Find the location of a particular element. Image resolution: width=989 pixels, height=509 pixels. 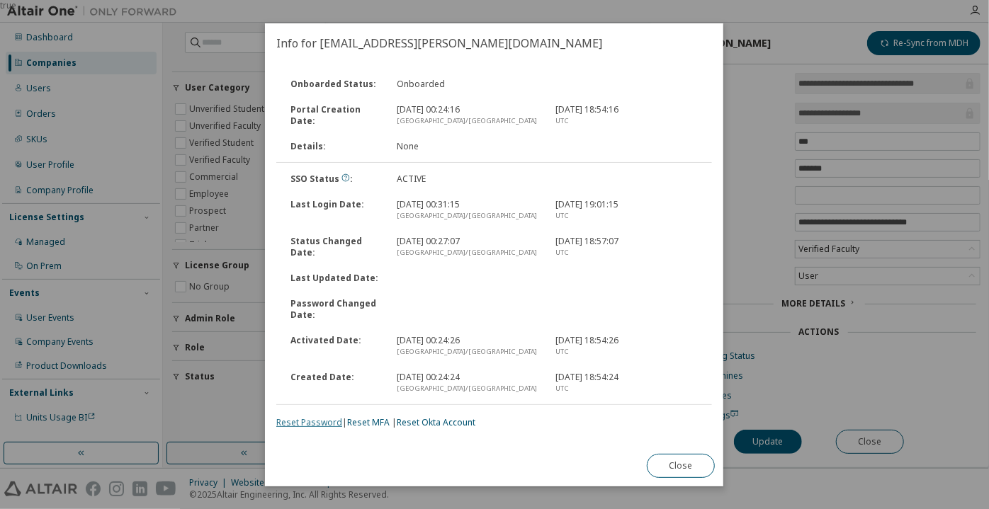

div: Activated Date : is located at coordinates (335, 347).